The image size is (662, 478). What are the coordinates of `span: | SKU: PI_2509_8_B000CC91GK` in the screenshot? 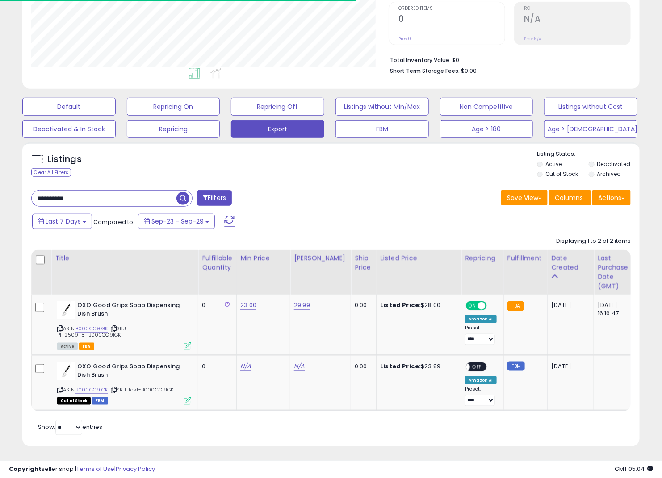 It's located at (92, 332).